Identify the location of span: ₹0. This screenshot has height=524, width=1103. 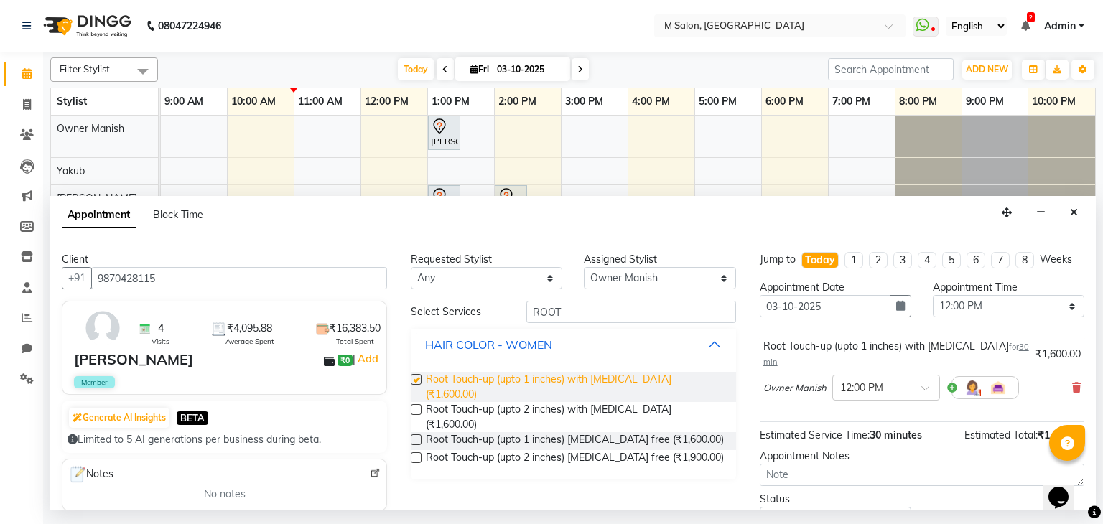
(345, 361).